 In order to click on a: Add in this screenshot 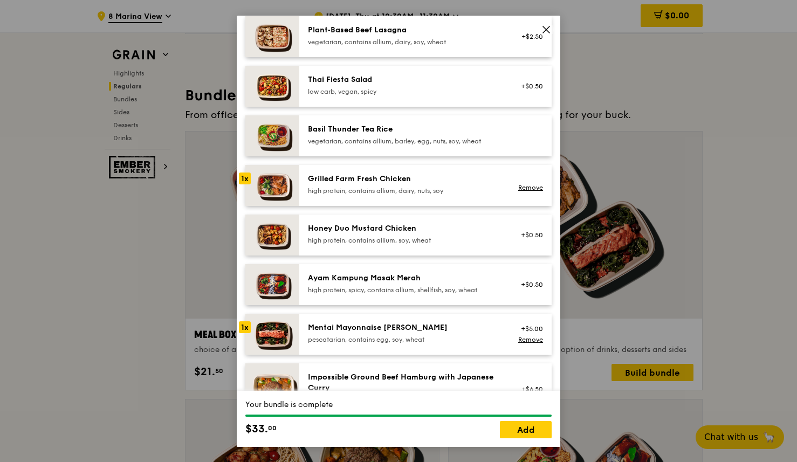, I will do `click(526, 430)`.